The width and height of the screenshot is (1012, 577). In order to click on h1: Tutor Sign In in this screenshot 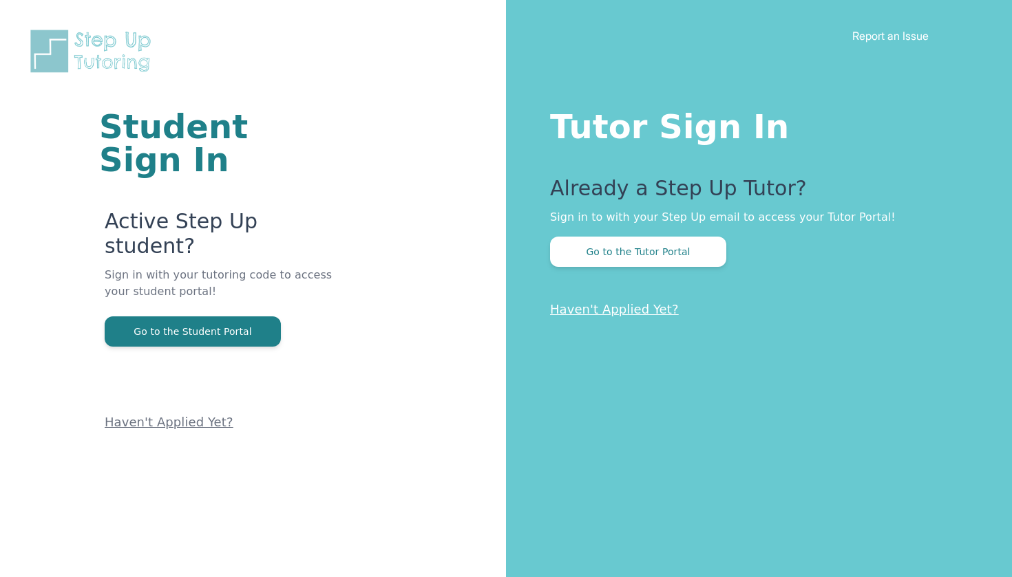, I will do `click(753, 124)`.